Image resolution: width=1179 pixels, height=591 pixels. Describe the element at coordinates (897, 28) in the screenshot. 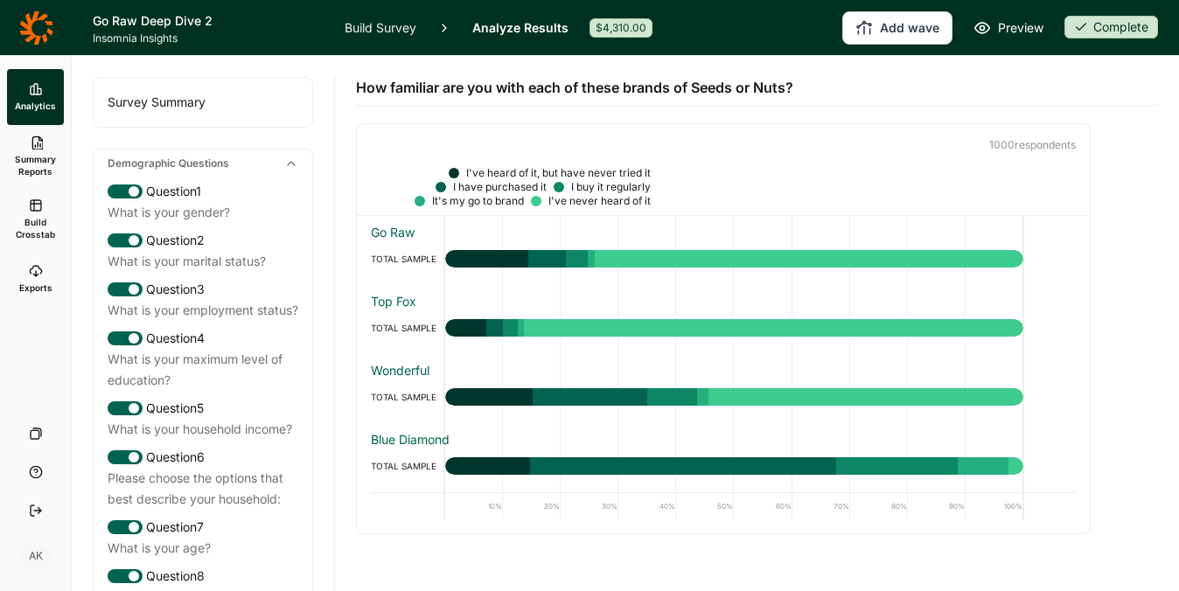

I see `button: Add wave` at that location.